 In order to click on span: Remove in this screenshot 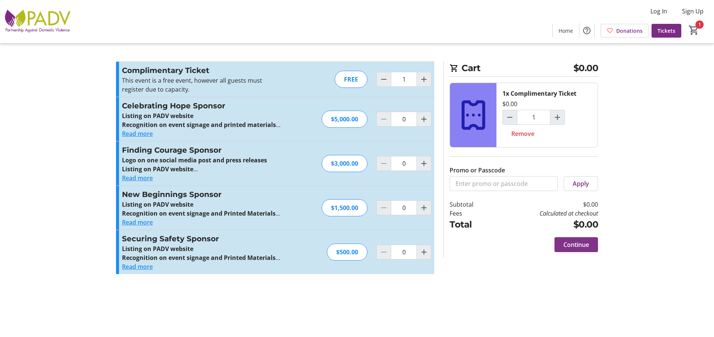, I will do `click(523, 134)`.